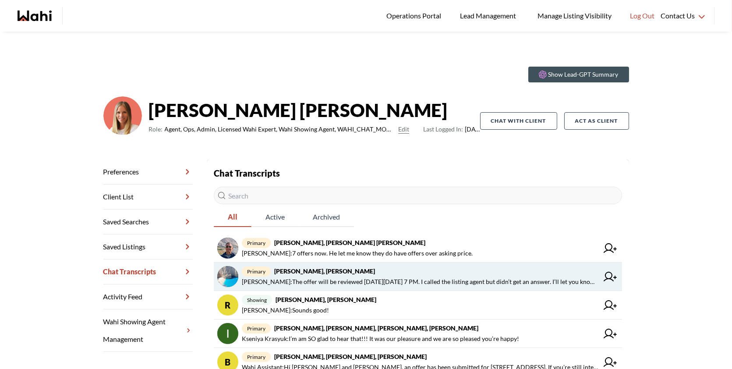 Image resolution: width=732 pixels, height=369 pixels. Describe the element at coordinates (326, 217) in the screenshot. I see `span: Archived` at that location.